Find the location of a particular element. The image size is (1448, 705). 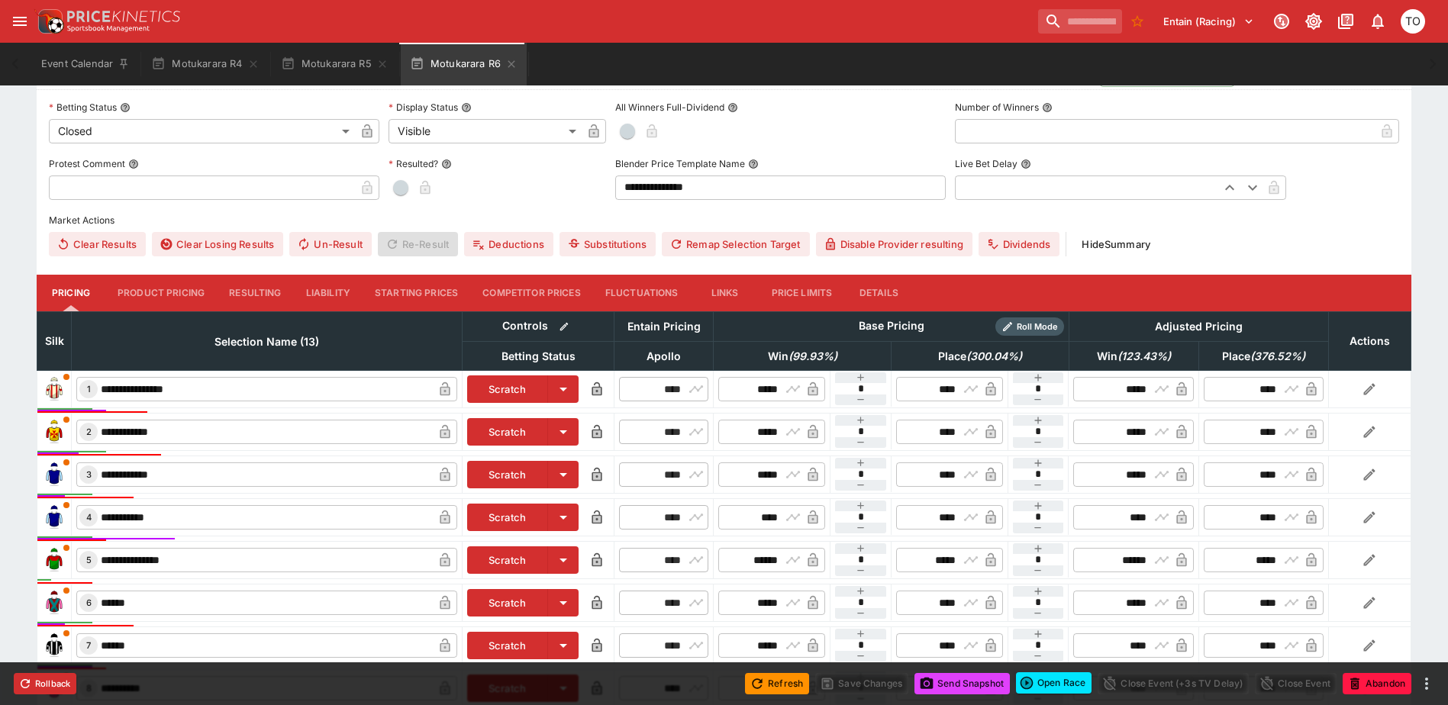

span: Place(300.04%) is located at coordinates (980, 357).